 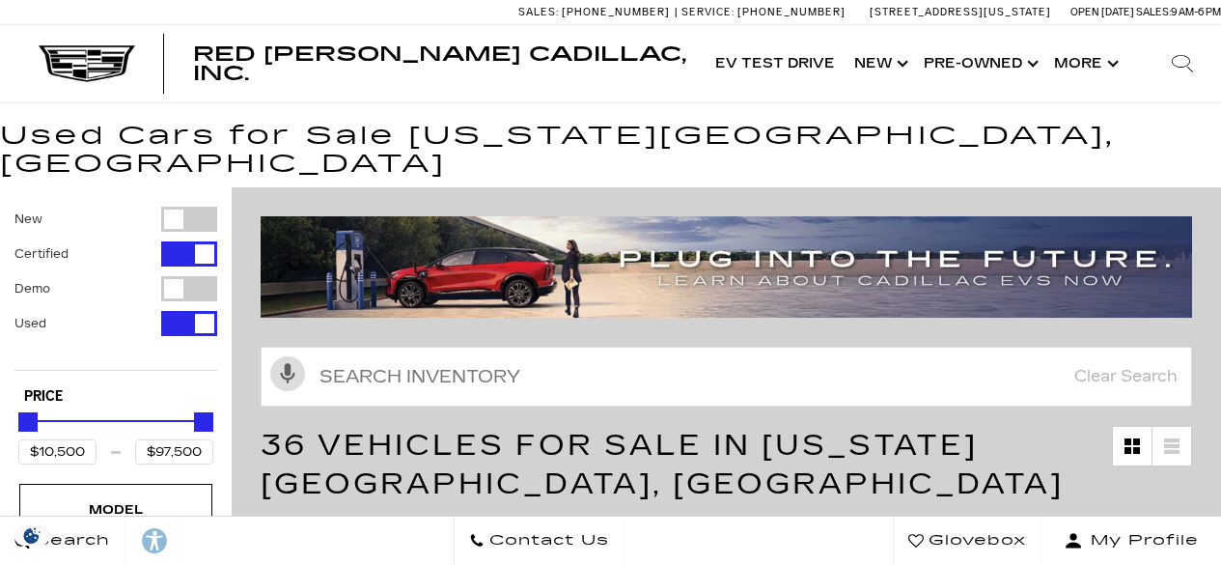 What do you see at coordinates (116, 510) in the screenshot?
I see `div: ModelModel` at bounding box center [116, 510].